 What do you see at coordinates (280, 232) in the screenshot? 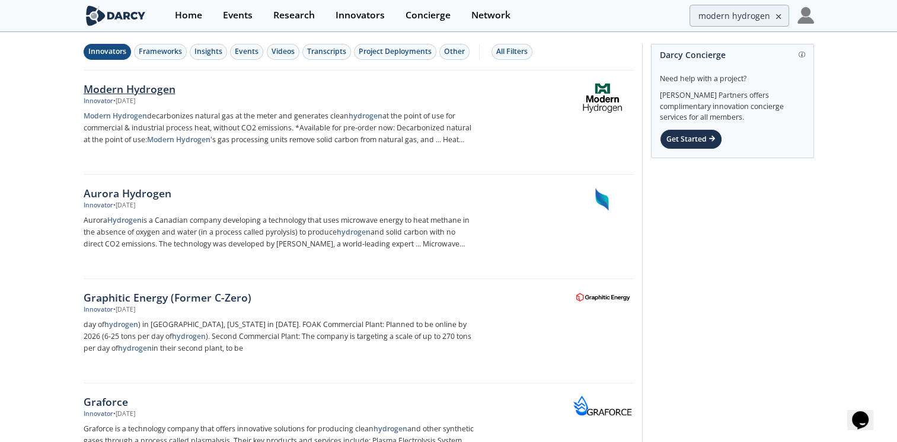
I see `p: Aurora is a Canadian company developing a technology that uses microwave energy to heat methane i...` at bounding box center [280, 232].